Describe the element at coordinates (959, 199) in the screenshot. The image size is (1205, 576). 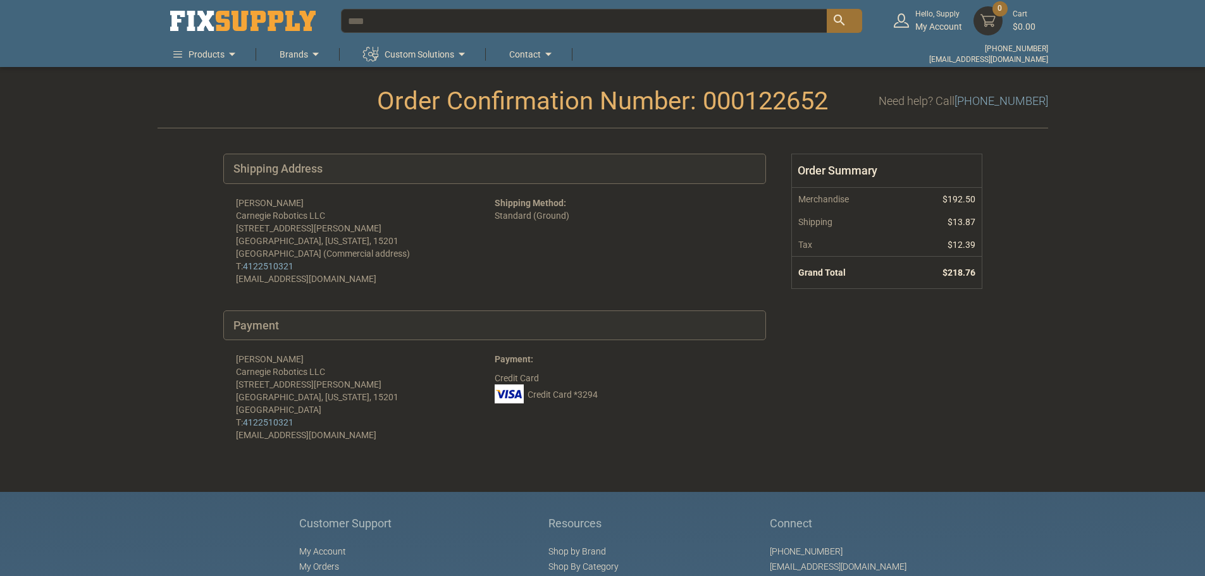
I see `span: $192.50` at that location.